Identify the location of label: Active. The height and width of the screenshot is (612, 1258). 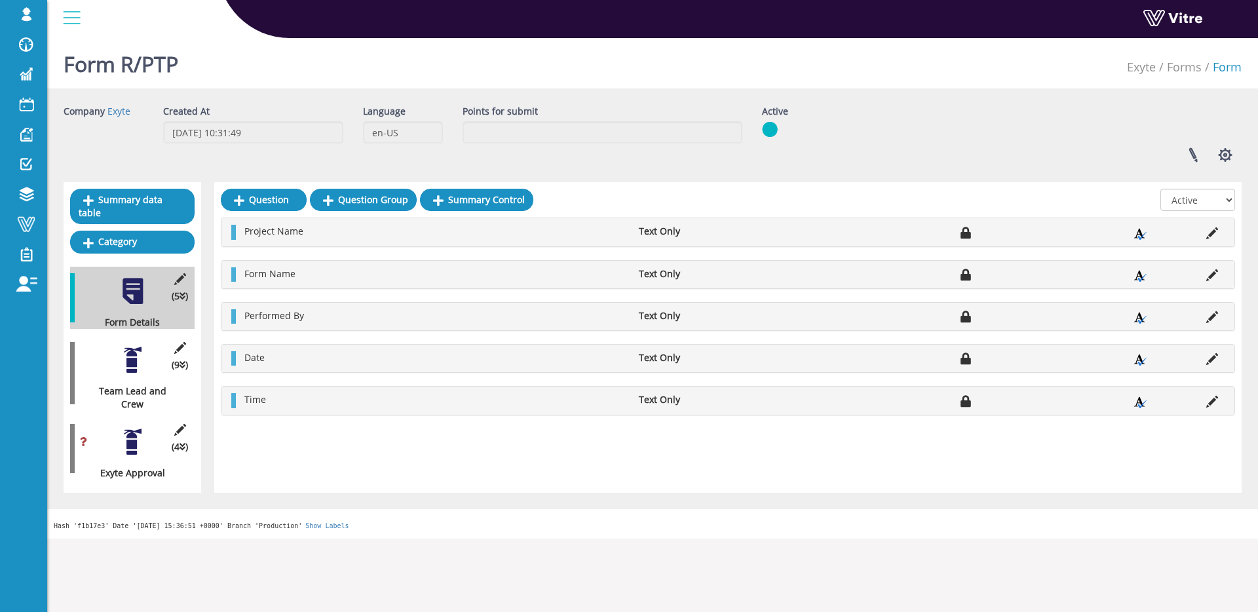
(775, 111).